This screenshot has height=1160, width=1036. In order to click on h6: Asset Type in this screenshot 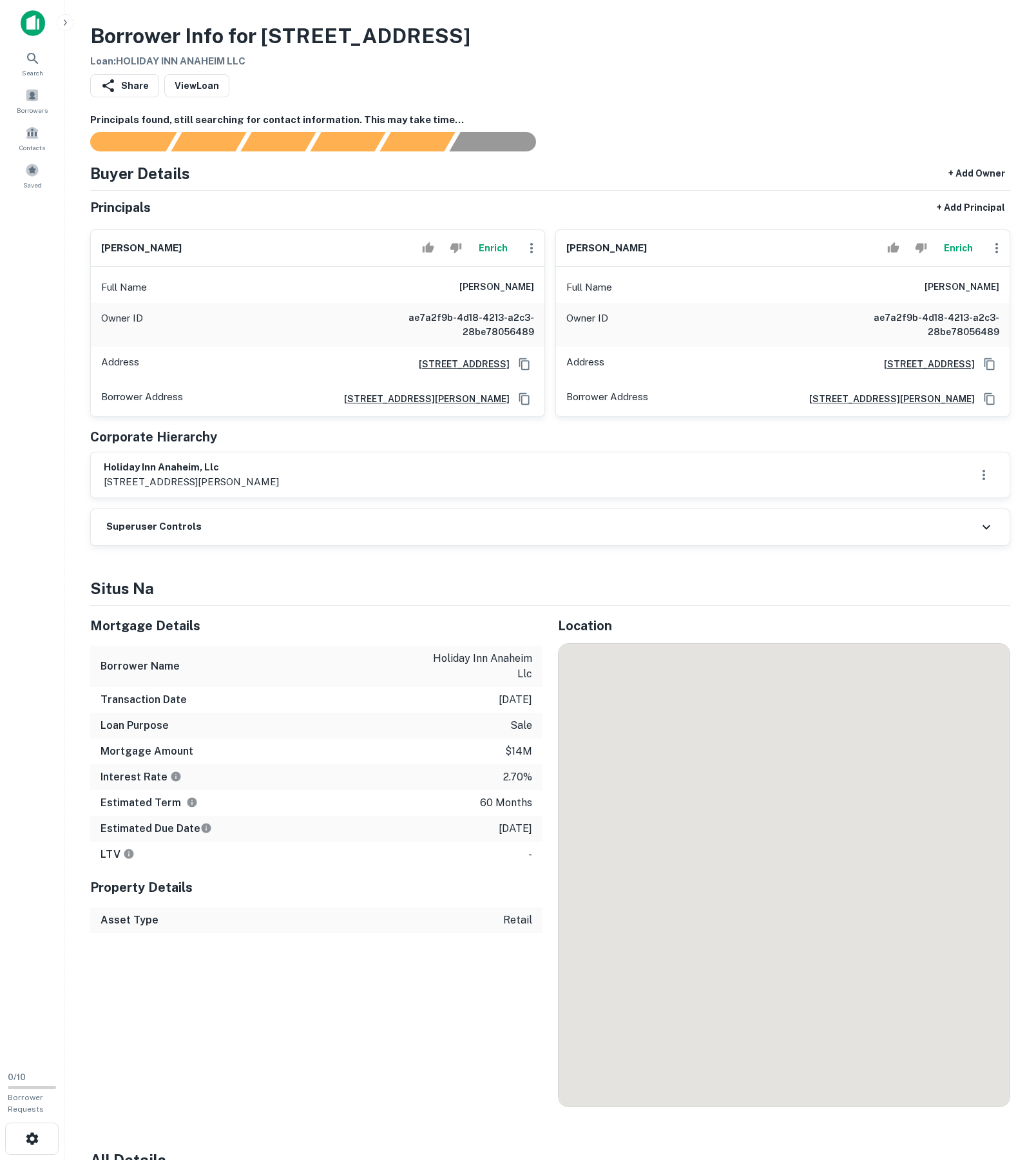, I will do `click(130, 920)`.